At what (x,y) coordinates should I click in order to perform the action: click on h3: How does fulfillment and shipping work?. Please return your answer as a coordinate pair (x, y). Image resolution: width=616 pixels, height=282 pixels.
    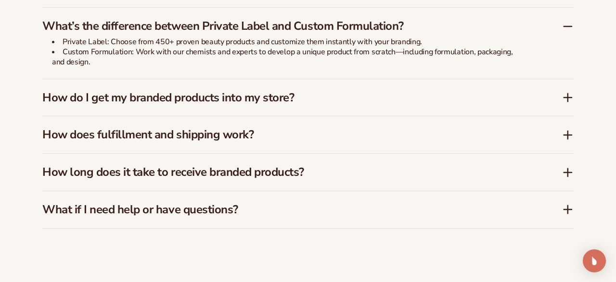
    Looking at the image, I should click on (288, 135).